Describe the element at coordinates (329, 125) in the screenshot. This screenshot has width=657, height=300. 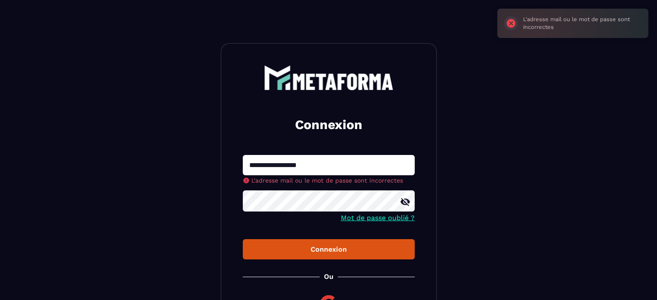
I see `h2: Connexion` at that location.